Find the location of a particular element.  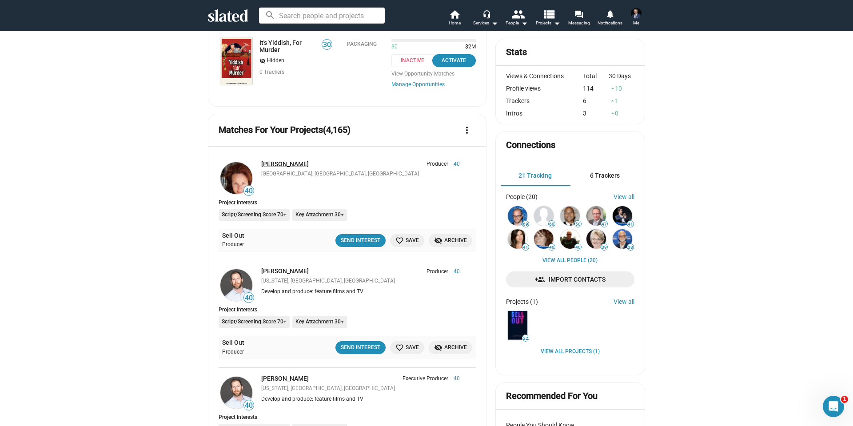

div: 1 is located at coordinates (622, 101).